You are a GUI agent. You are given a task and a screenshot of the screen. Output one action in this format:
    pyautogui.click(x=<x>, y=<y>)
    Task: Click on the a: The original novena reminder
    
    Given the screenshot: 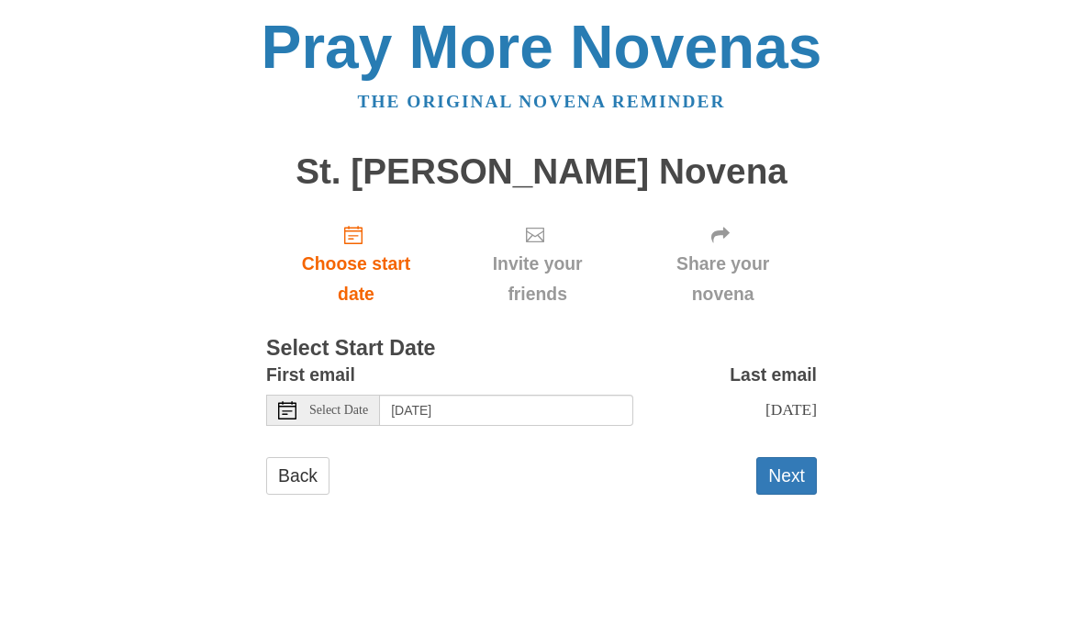 What is the action you would take?
    pyautogui.click(x=542, y=101)
    